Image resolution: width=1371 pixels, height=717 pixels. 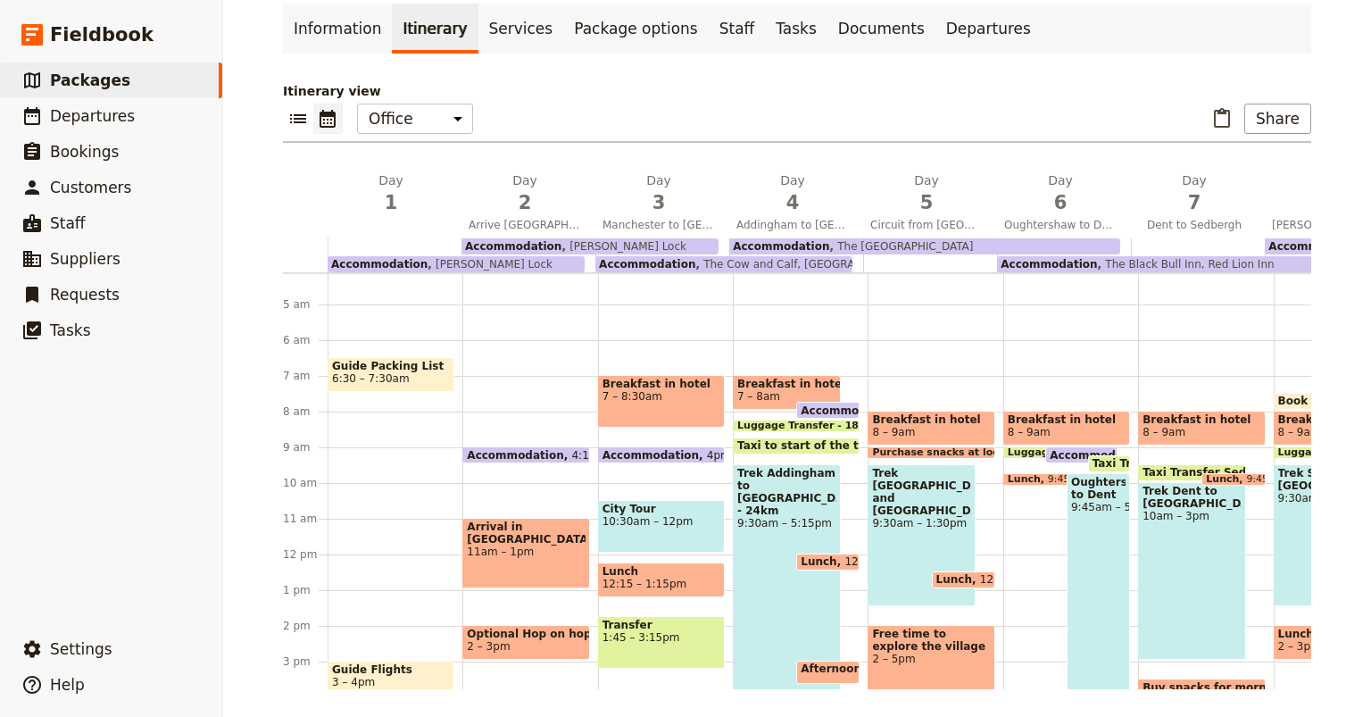 I want to click on span: Tasks, so click(x=71, y=330).